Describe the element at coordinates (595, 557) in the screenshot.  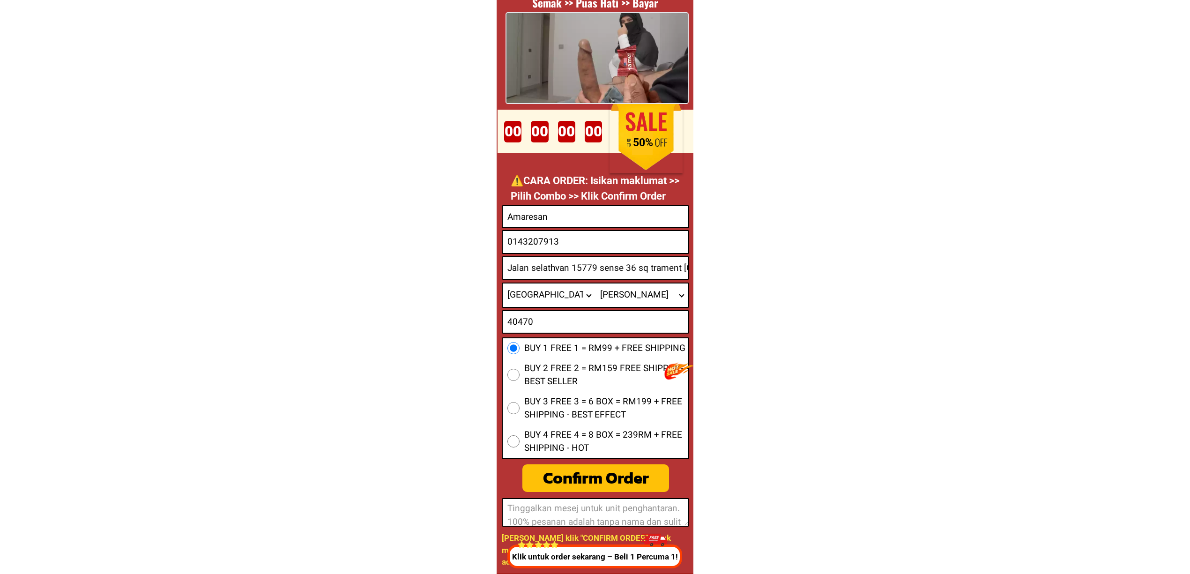
I see `p: Klik untuk order sekarang – Beli 1 Percuma 1!` at that location.